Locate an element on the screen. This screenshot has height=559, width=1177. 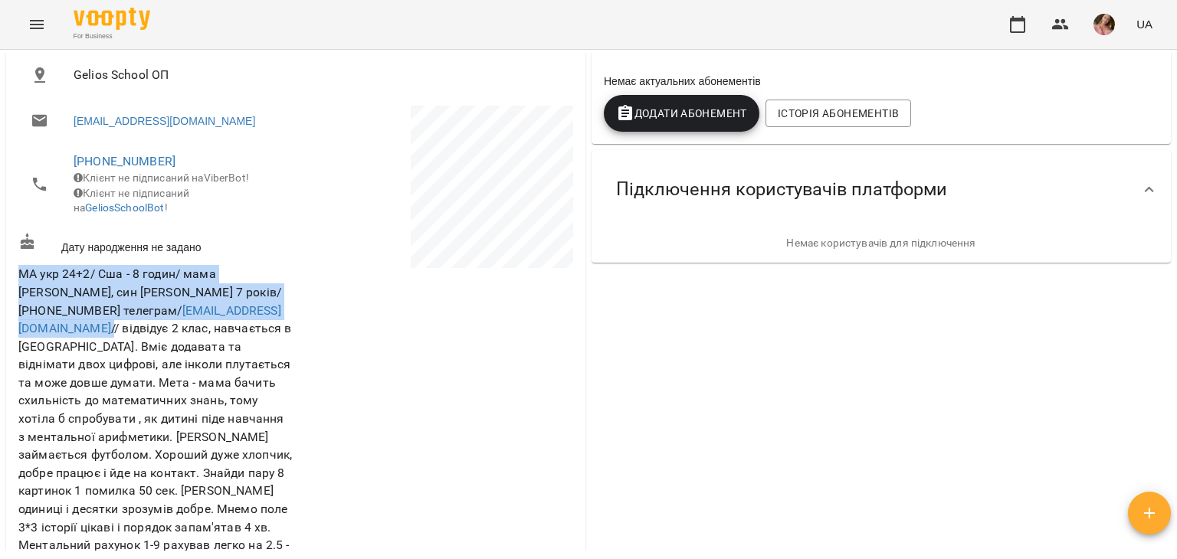
span: For Business is located at coordinates (112, 36).